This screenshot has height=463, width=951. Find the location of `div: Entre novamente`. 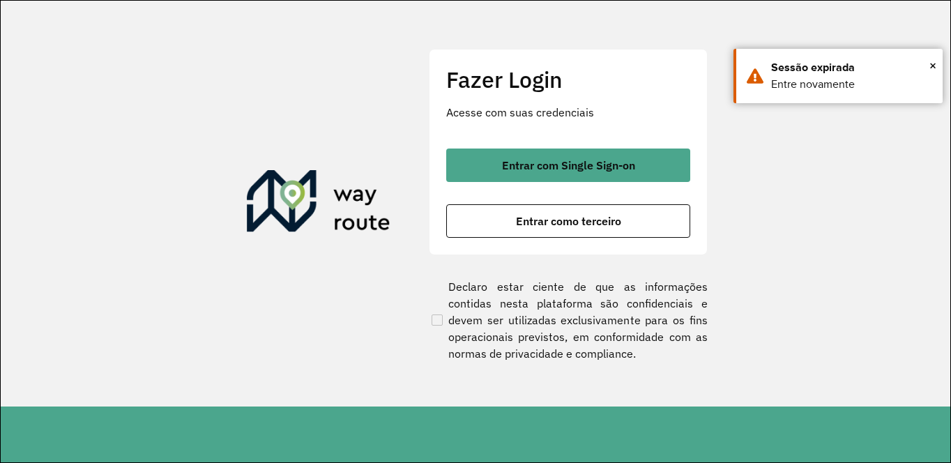

div: Entre novamente is located at coordinates (852, 84).